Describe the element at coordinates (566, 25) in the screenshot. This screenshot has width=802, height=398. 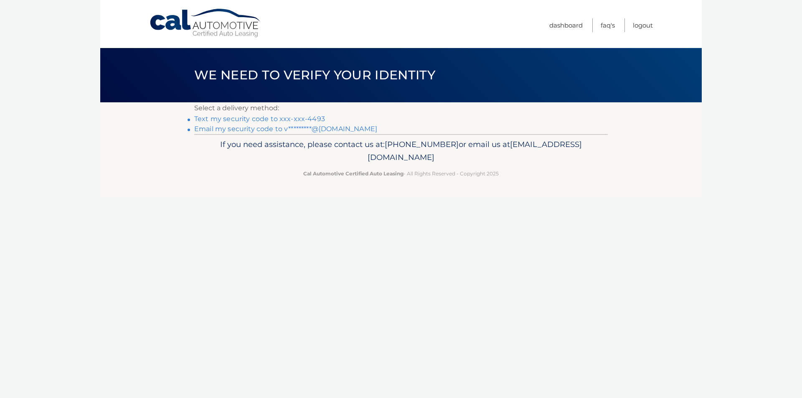
I see `a: Dashboard` at that location.